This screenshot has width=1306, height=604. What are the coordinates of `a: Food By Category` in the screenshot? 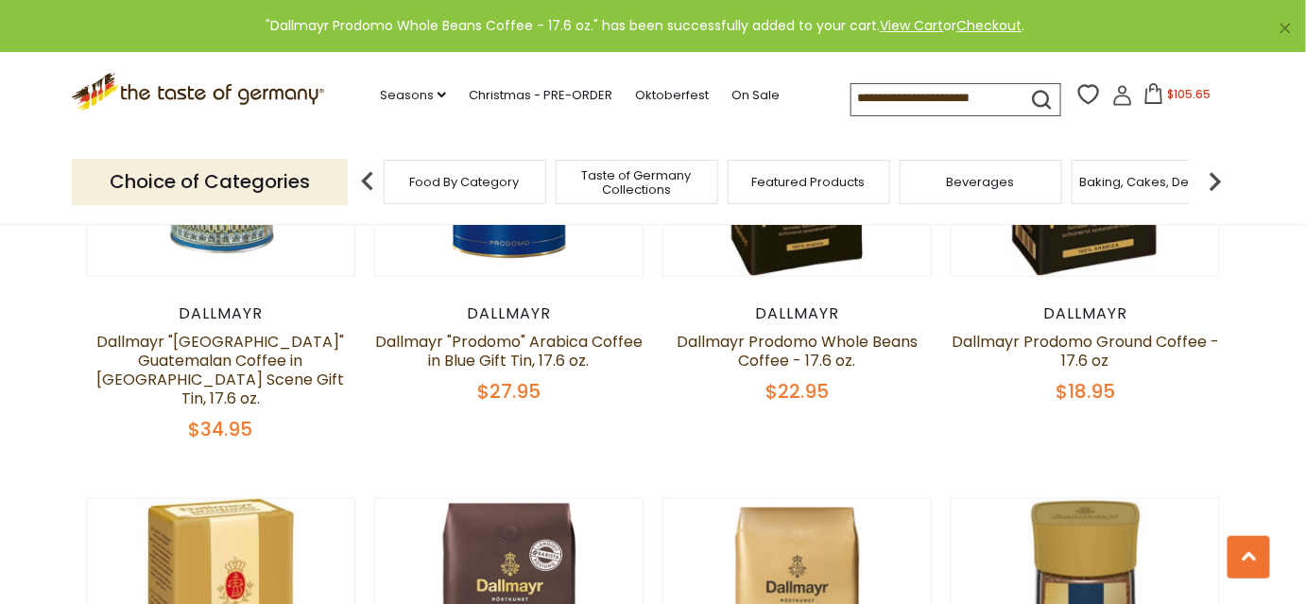 It's located at (465, 181).